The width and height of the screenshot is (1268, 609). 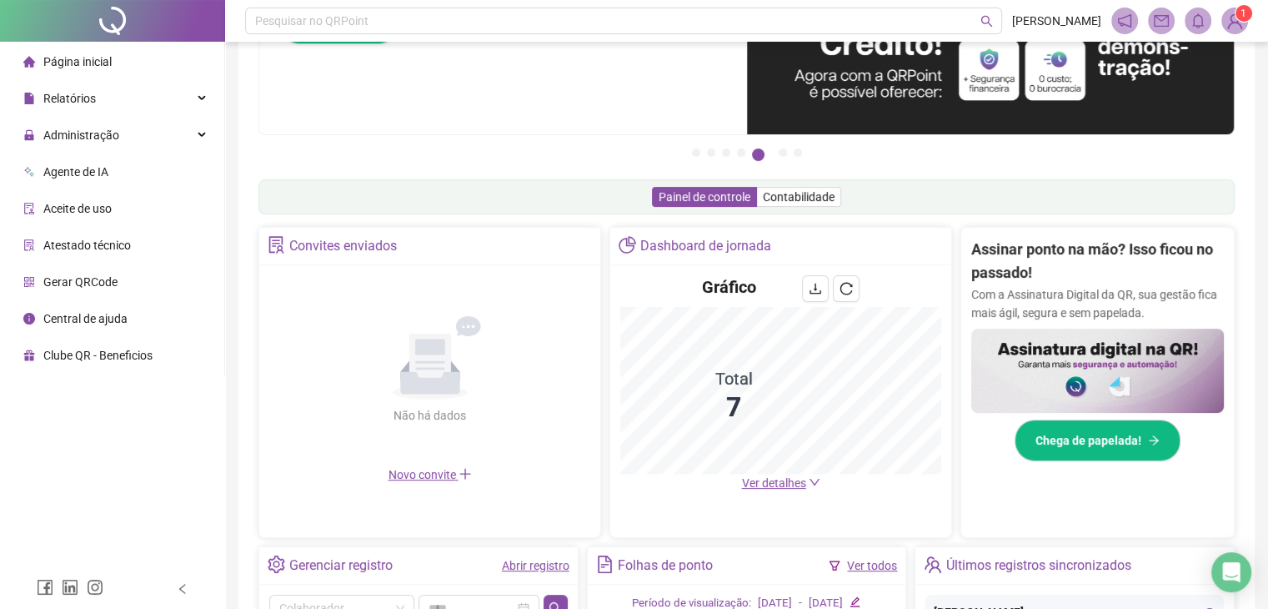 I want to click on span: file, so click(x=29, y=98).